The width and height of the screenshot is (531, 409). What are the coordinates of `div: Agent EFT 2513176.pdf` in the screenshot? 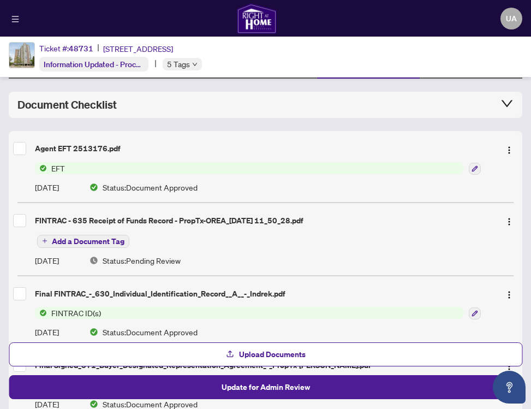 It's located at (263, 148).